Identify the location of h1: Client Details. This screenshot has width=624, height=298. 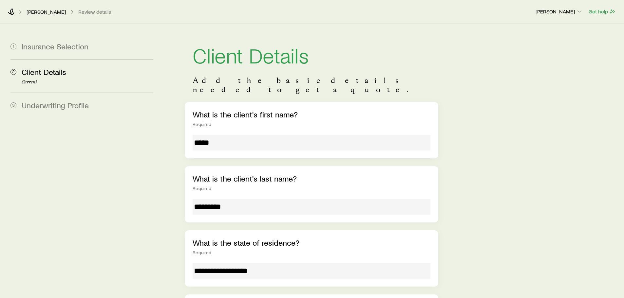
(311, 55).